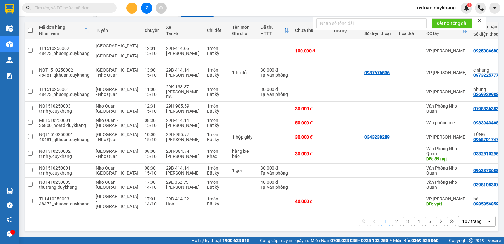  I want to click on div: 48473_phuong.duykhang, so click(64, 204).